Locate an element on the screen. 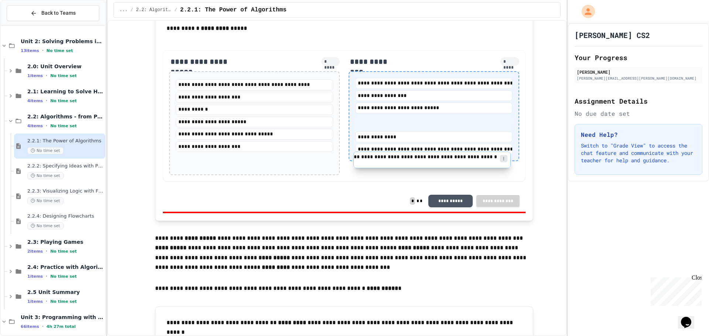  span: Back to Teams is located at coordinates (58, 13).